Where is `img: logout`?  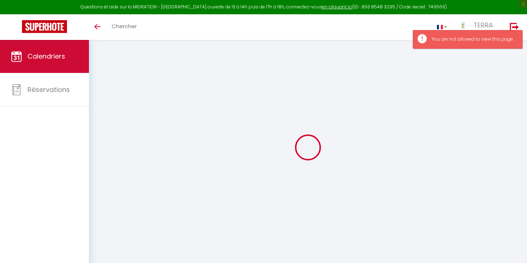
img: logout is located at coordinates (514, 27).